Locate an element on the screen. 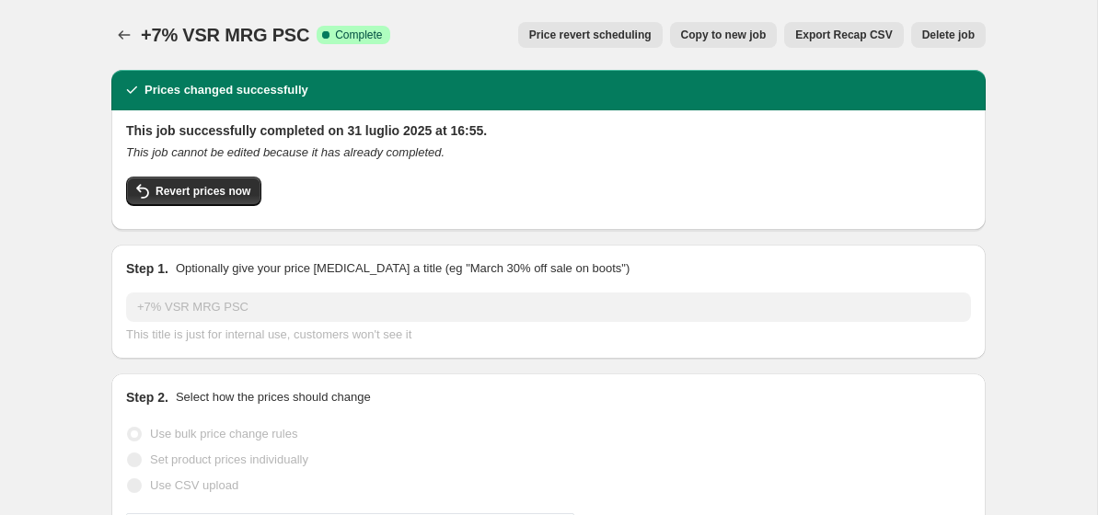 The width and height of the screenshot is (1098, 515). button: Copy to new job is located at coordinates (723, 35).